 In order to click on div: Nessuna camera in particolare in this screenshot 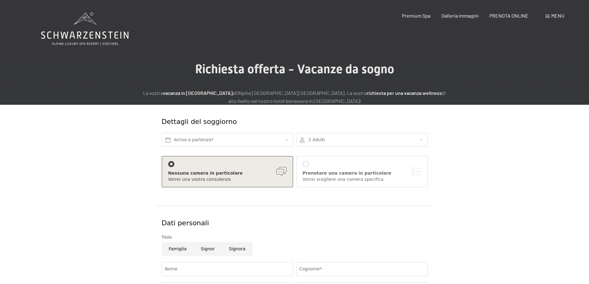, I will do `click(227, 173)`.